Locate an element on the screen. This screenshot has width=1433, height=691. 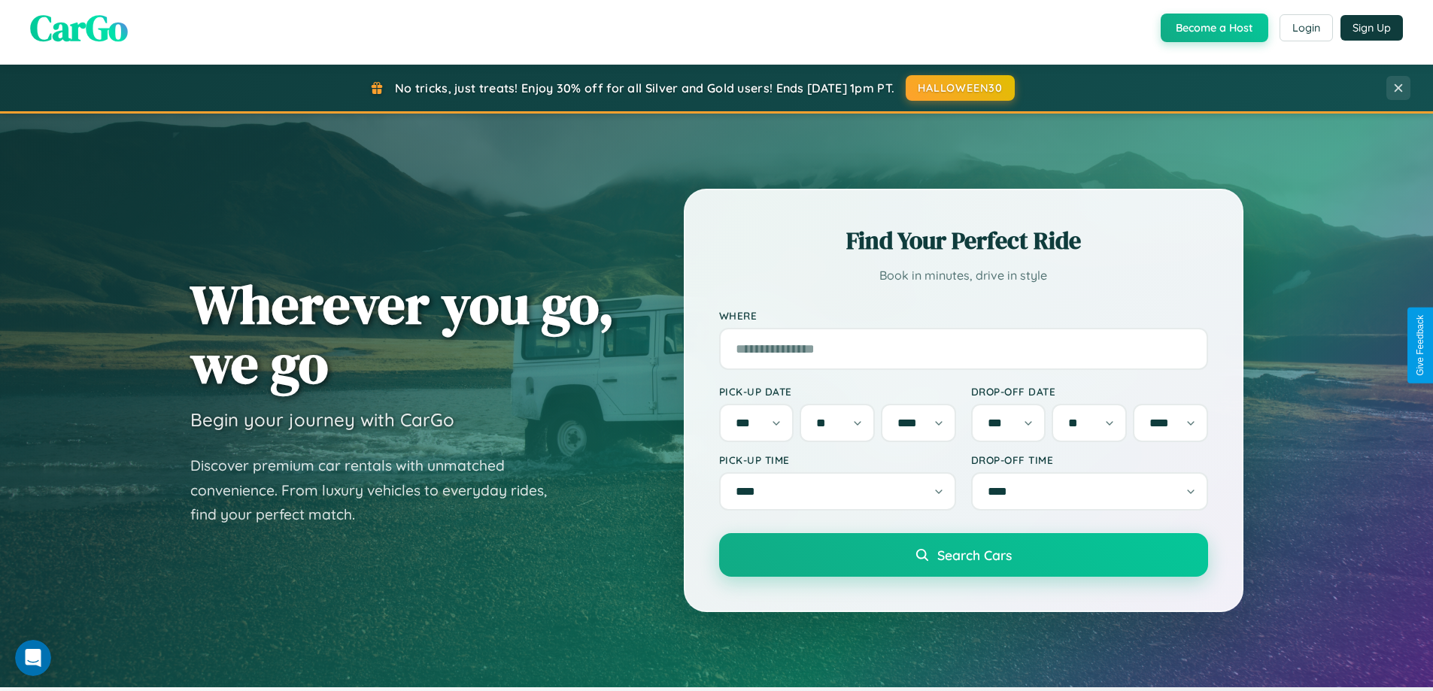
h1: Wherever you go, we go is located at coordinates (402, 334).